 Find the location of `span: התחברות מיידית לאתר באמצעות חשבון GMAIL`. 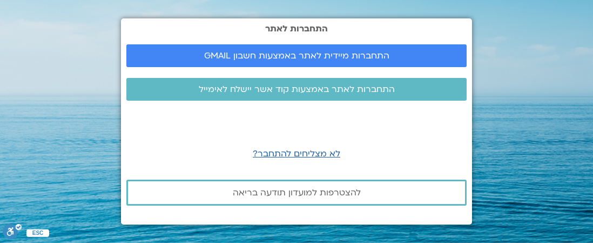

span: התחברות מיידית לאתר באמצעות חשבון GMAIL is located at coordinates (297, 56).